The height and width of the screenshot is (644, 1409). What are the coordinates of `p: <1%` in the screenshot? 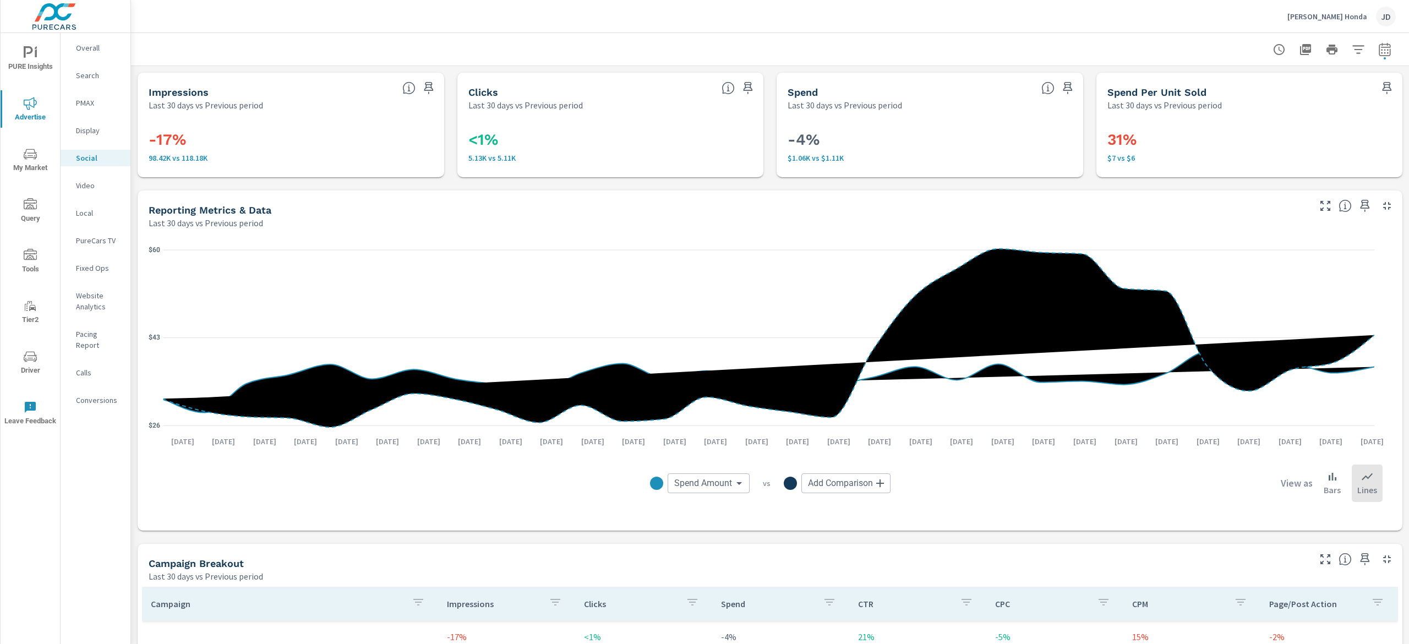 It's located at (643, 637).